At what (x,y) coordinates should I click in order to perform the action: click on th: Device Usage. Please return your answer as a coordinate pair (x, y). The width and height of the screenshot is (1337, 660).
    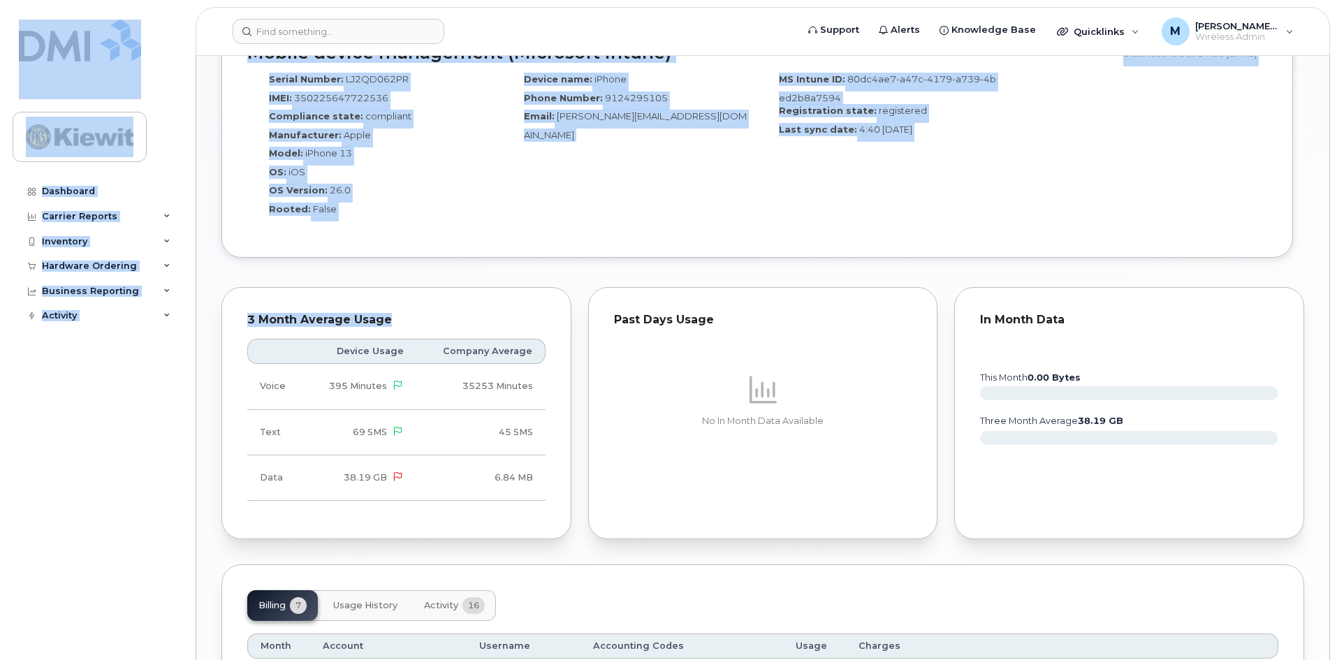
    Looking at the image, I should click on (361, 351).